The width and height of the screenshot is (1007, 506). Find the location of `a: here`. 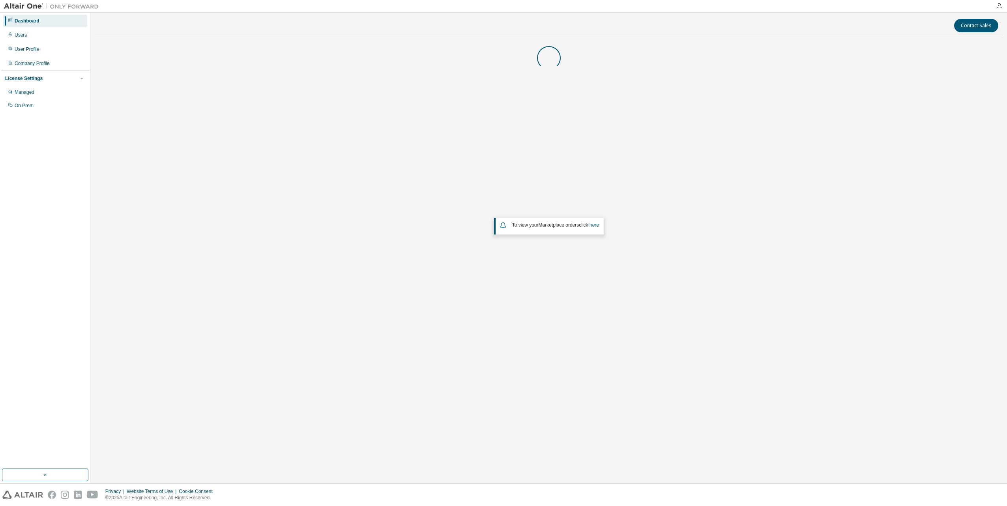

a: here is located at coordinates (594, 225).